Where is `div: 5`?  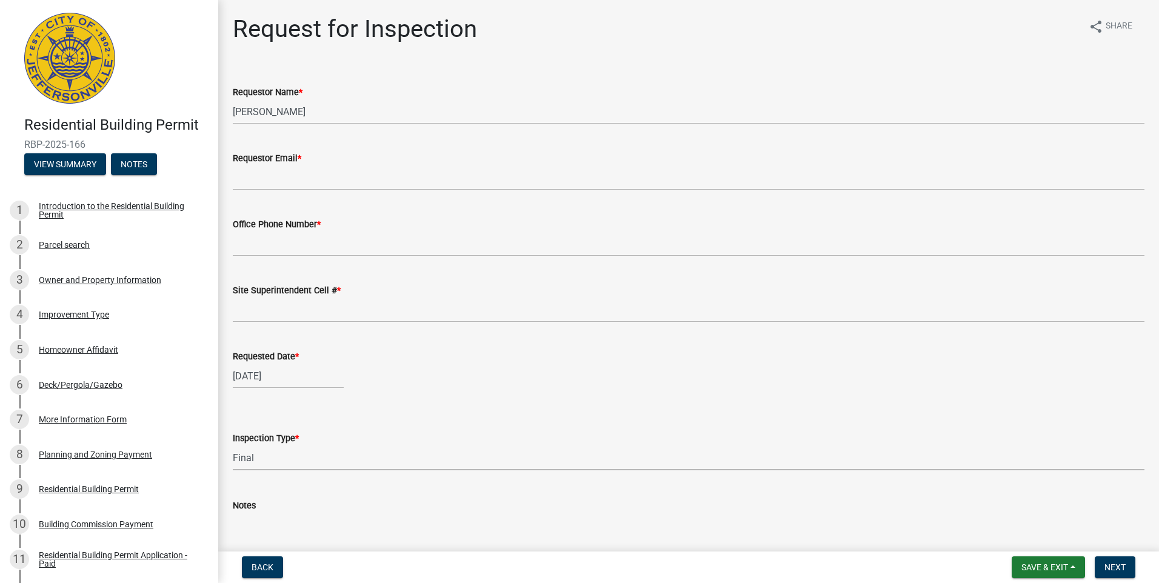 div: 5 is located at coordinates (19, 350).